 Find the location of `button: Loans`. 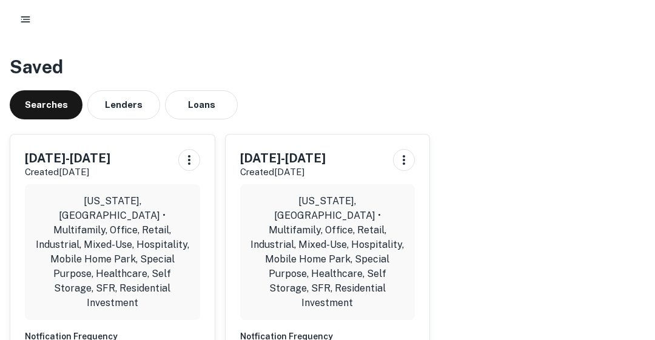

button: Loans is located at coordinates (201, 105).